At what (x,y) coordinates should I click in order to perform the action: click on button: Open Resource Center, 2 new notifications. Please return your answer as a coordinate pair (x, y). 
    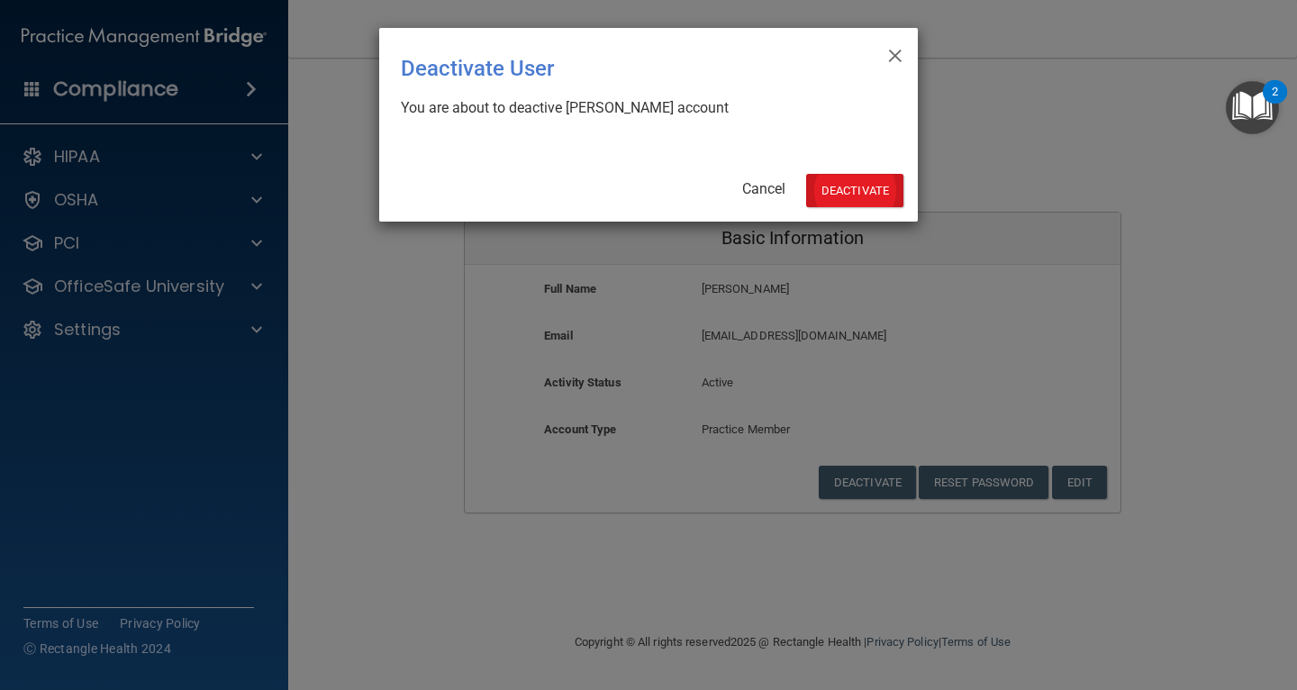
    Looking at the image, I should click on (1252, 107).